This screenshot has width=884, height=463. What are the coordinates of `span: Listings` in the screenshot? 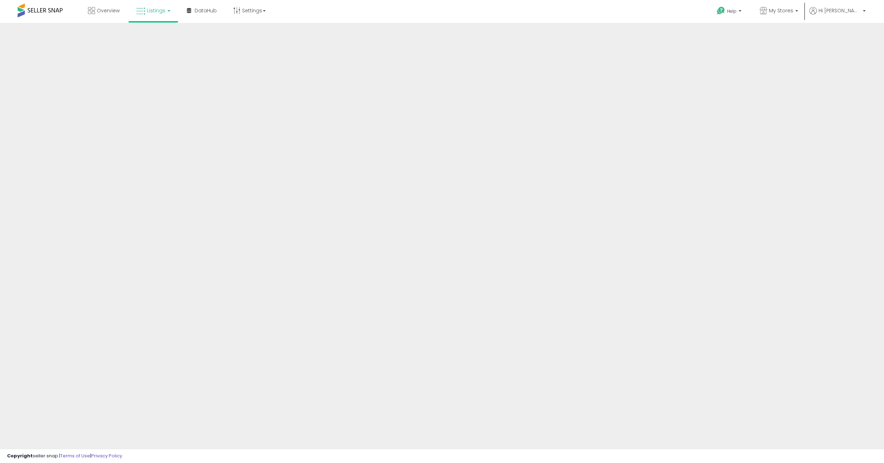 It's located at (156, 11).